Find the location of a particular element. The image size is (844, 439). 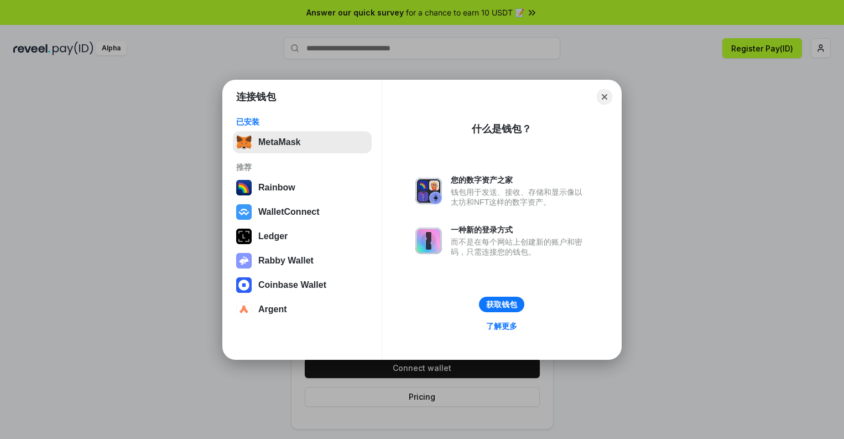

img: svg+xml,%3Csvg%20fill%3D%22none%22%20height%3D%2233%22%20viewBox%3D%220%200%2035%2033%22%20width%... is located at coordinates (244, 142).